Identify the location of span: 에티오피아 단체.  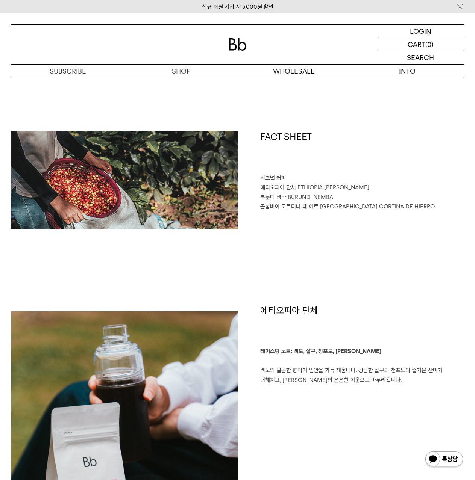
(278, 188).